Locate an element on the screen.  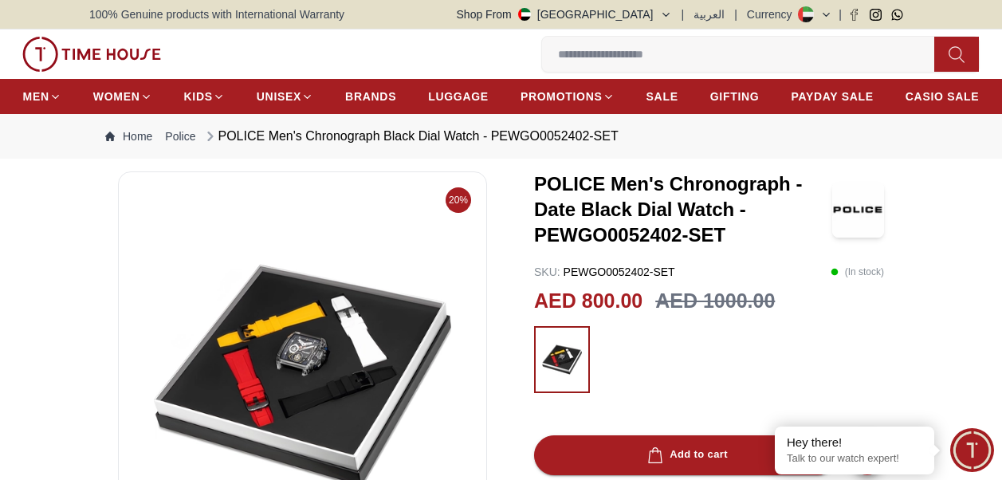
a: KIDS is located at coordinates (204, 97).